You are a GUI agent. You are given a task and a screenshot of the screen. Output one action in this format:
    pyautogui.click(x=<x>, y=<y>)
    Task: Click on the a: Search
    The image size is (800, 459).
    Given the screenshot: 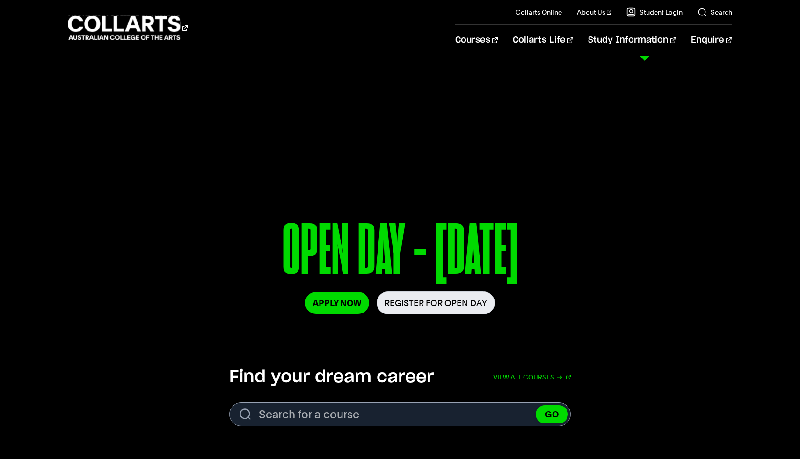 What is the action you would take?
    pyautogui.click(x=715, y=12)
    